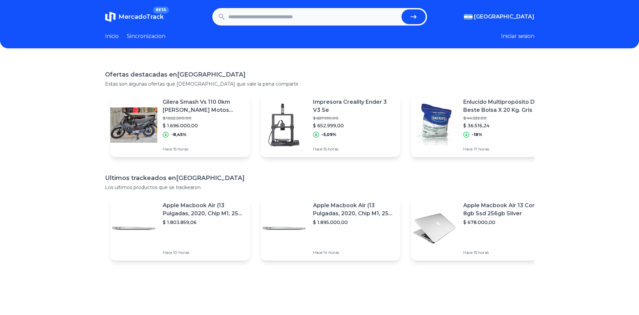 The height and width of the screenshot is (315, 639). I want to click on p: $ 687.999,00, so click(354, 118).